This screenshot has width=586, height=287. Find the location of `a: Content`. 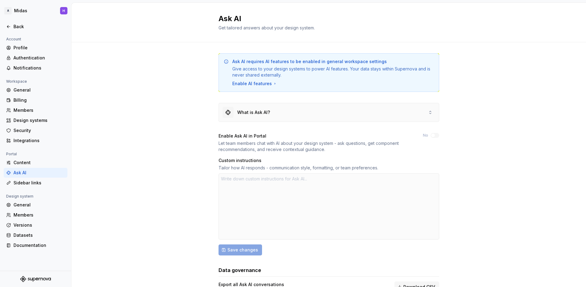

a: Content is located at coordinates (36, 163).